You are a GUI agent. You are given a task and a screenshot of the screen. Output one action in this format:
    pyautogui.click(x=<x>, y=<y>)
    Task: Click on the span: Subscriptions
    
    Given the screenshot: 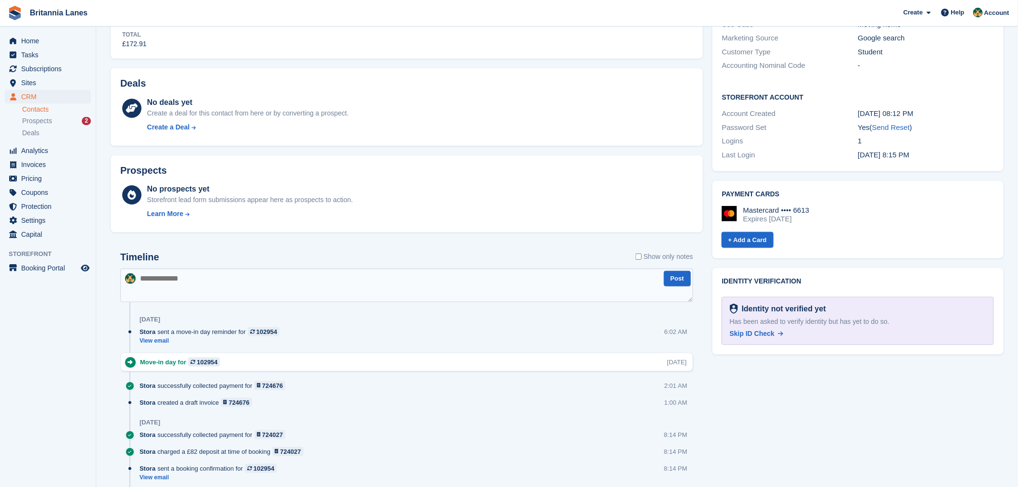 What is the action you would take?
    pyautogui.click(x=50, y=69)
    